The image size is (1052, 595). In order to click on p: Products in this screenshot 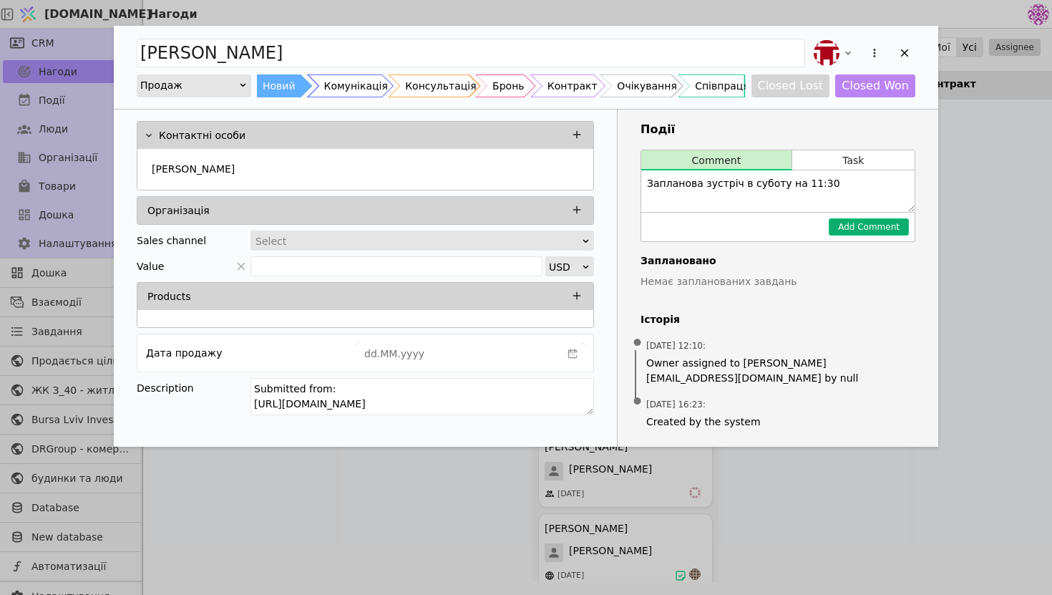, I will do `click(169, 296)`.